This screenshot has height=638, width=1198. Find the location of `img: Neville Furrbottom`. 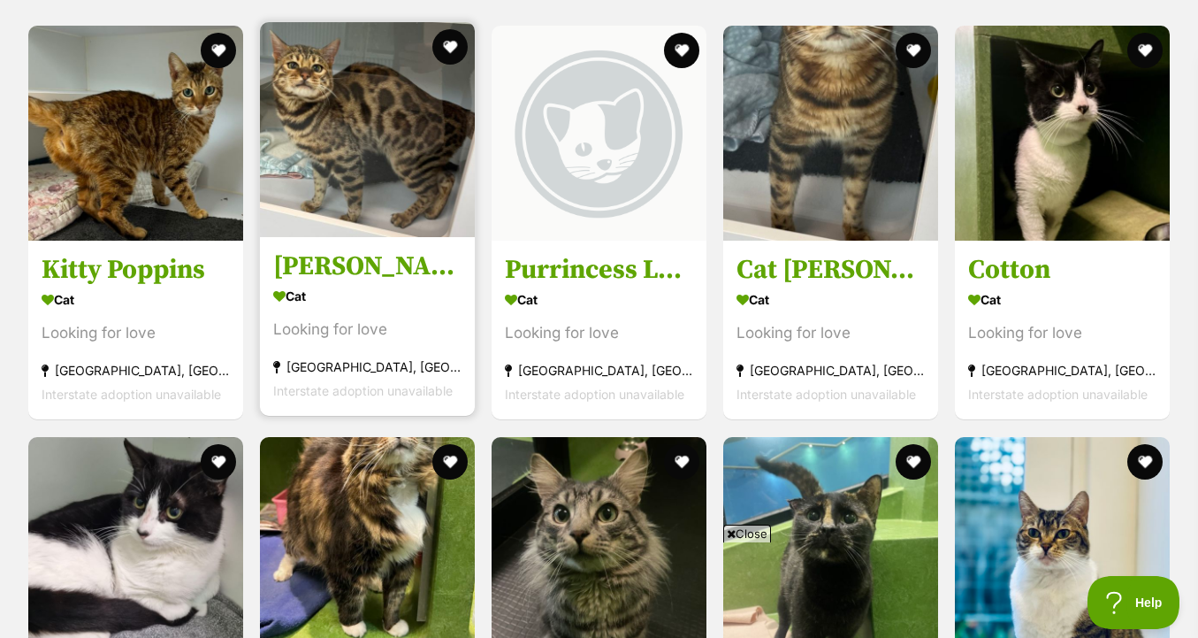

img: Neville Furrbottom is located at coordinates (367, 129).